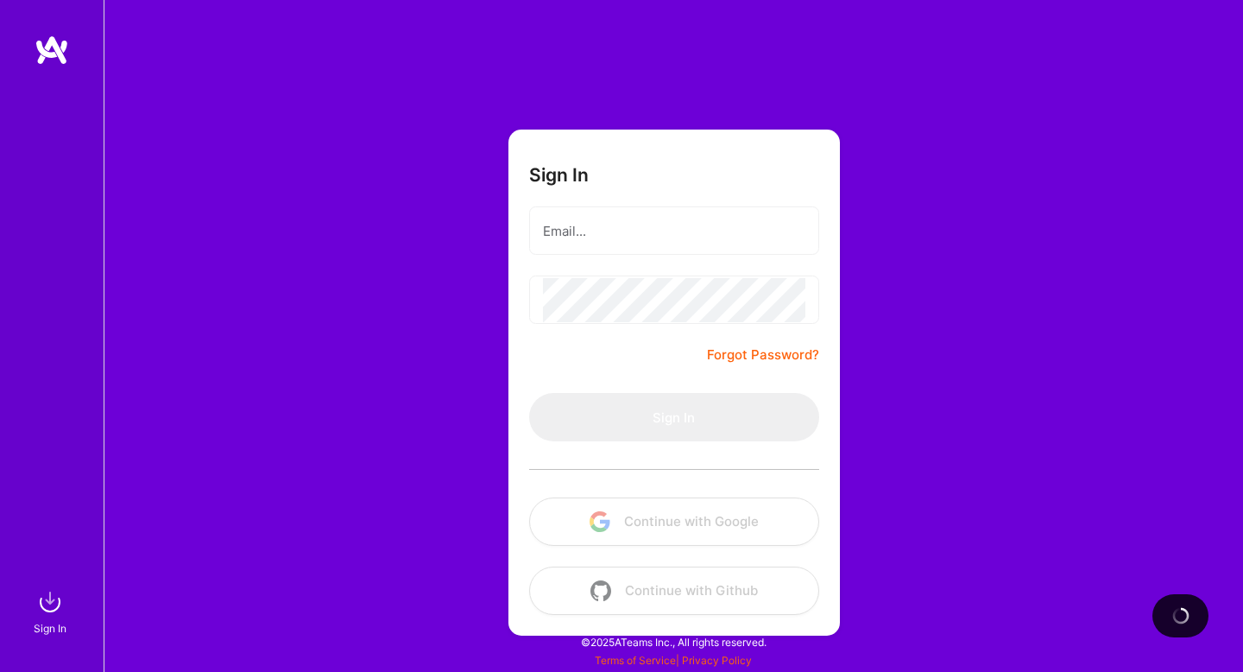 This screenshot has width=1243, height=672. Describe the element at coordinates (716, 659) in the screenshot. I see `a: Privacy Policy` at that location.